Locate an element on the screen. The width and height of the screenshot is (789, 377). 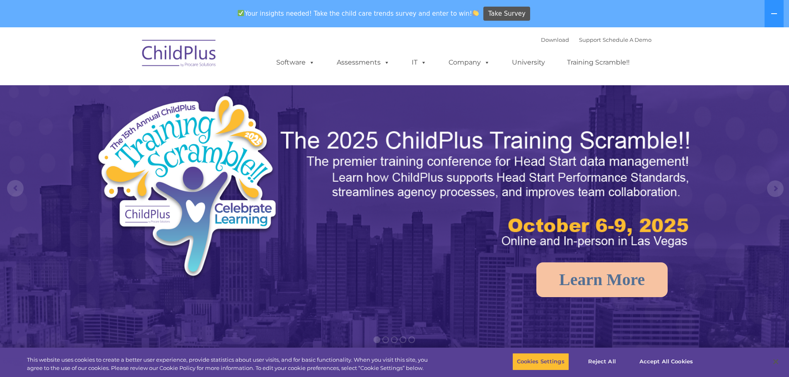
button: Close is located at coordinates (776, 362).